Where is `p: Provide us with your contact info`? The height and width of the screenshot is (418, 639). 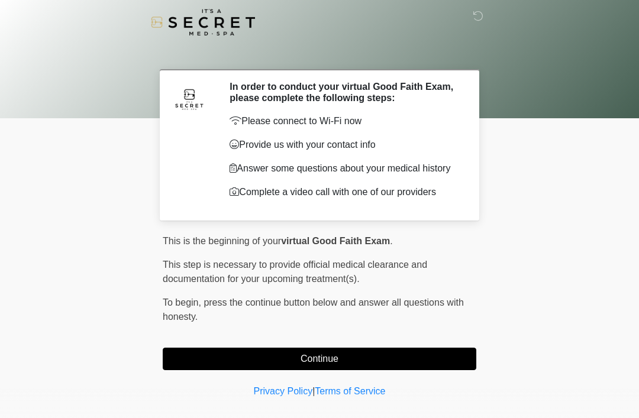
p: Provide us with your contact info is located at coordinates (344, 145).